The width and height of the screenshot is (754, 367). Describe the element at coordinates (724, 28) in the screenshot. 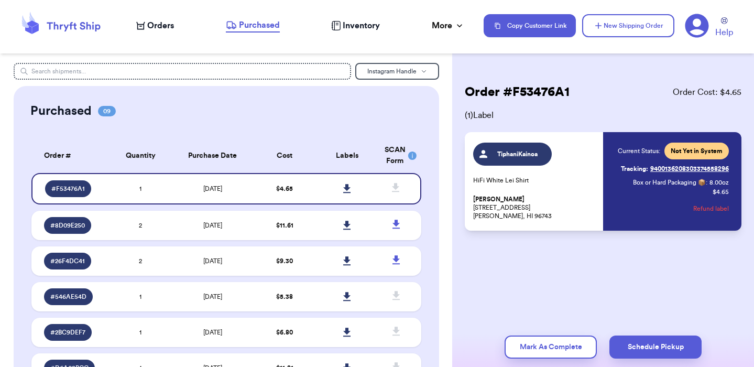

I see `a: Help` at that location.